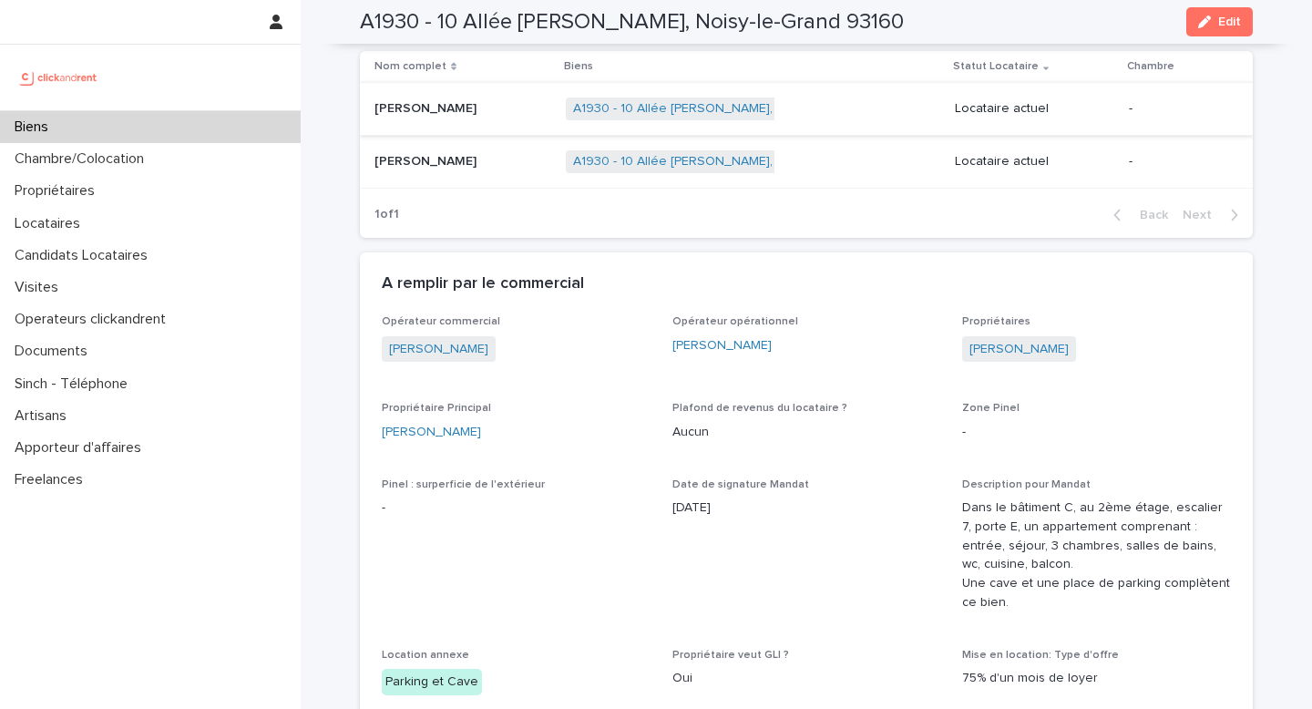 Image resolution: width=1312 pixels, height=709 pixels. What do you see at coordinates (806, 432) in the screenshot?
I see `p: Aucun` at bounding box center [806, 432].